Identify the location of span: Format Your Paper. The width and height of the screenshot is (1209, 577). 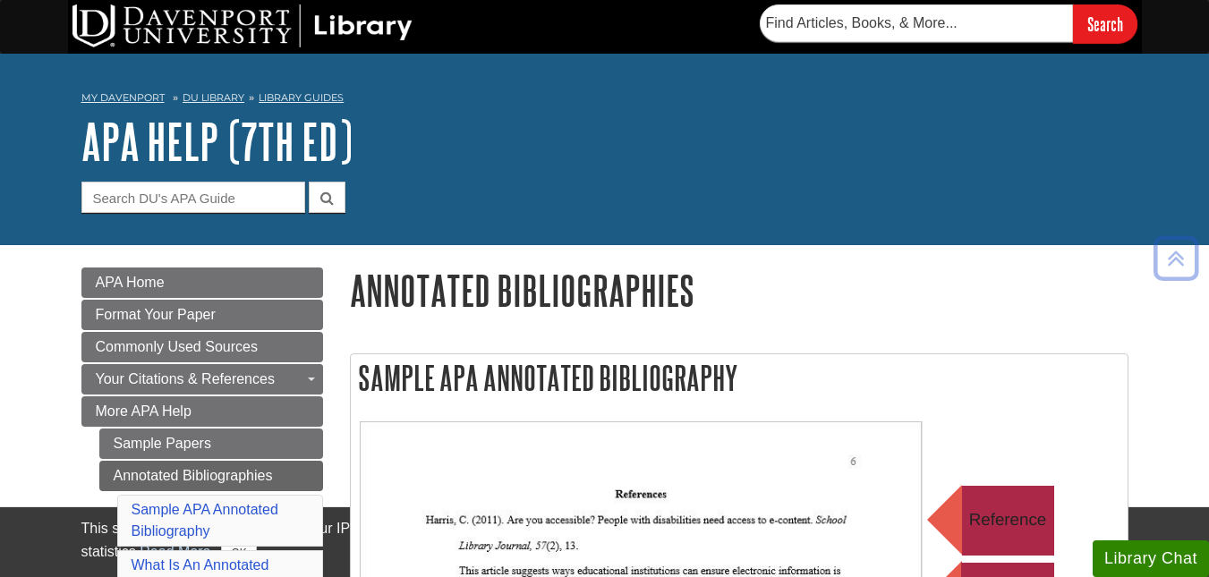
(156, 314).